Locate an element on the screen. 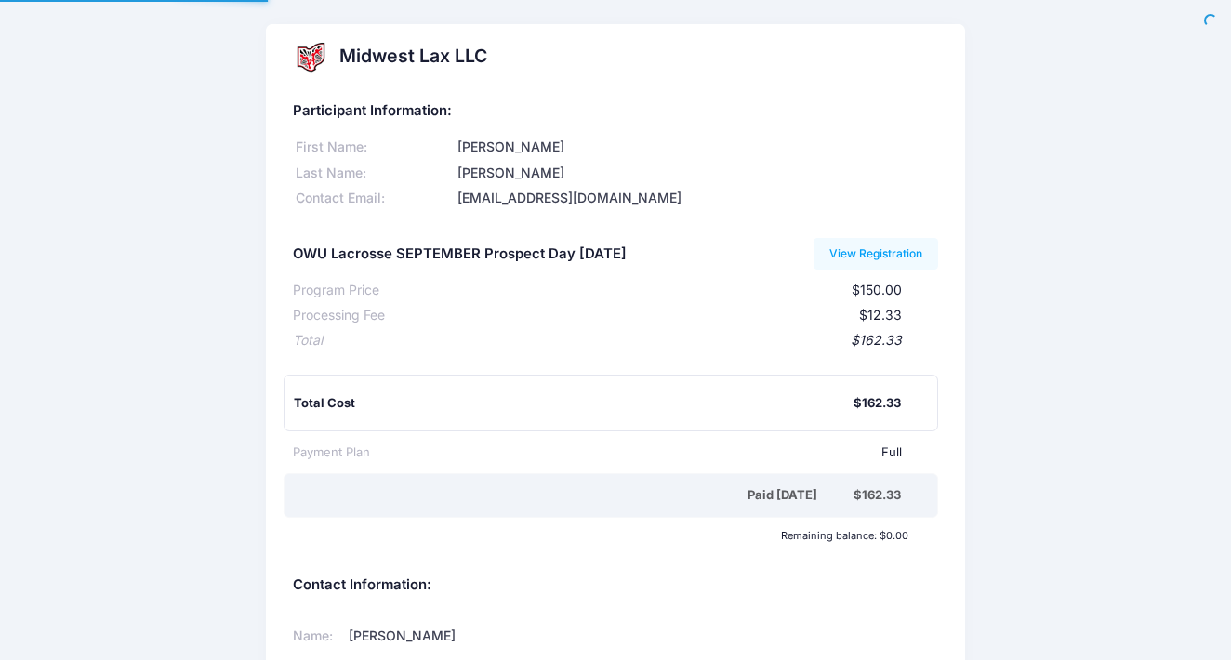 The image size is (1231, 660). div: Payment Plan is located at coordinates (331, 453).